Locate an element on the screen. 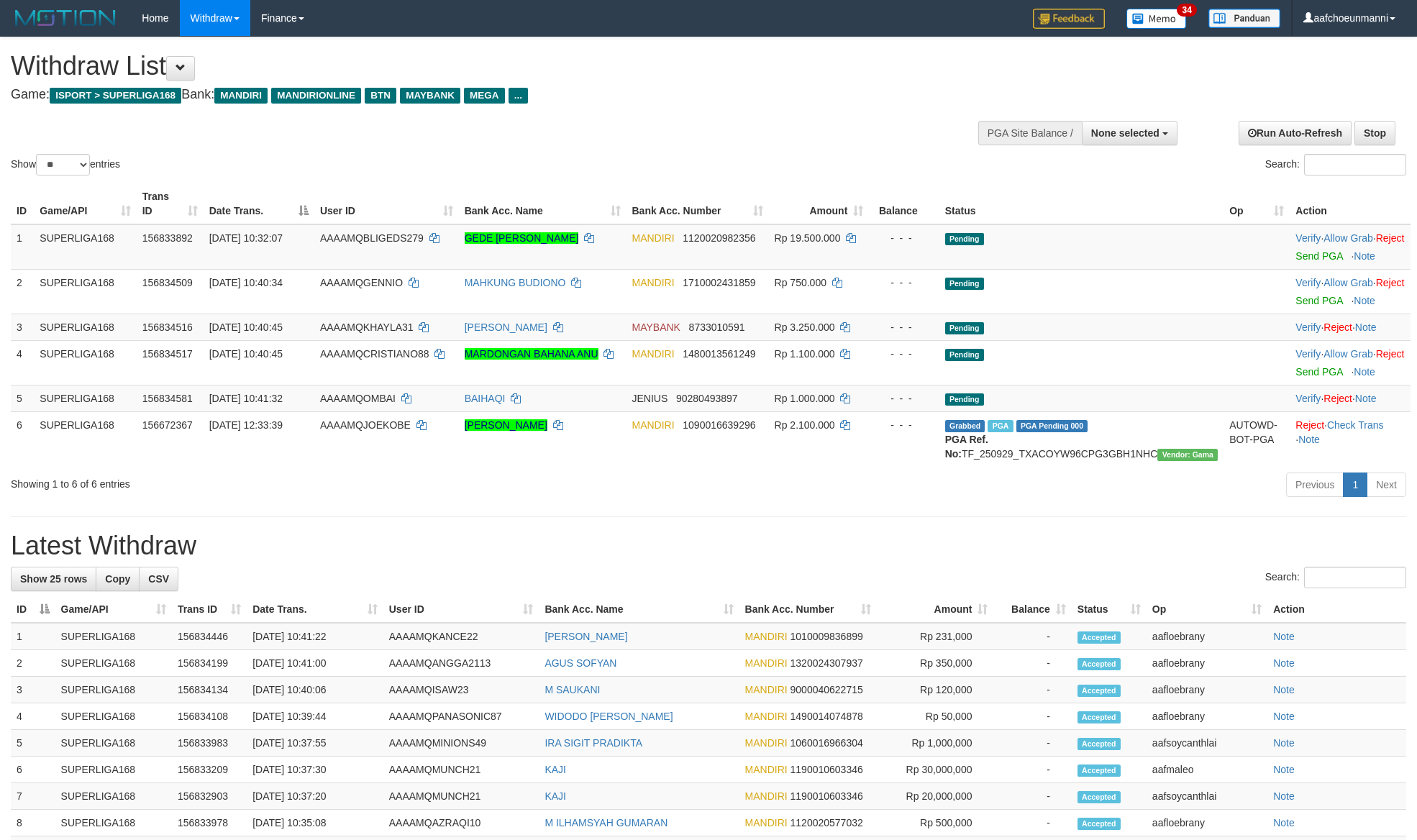 The width and height of the screenshot is (1417, 840). td: 156833209 is located at coordinates (210, 770).